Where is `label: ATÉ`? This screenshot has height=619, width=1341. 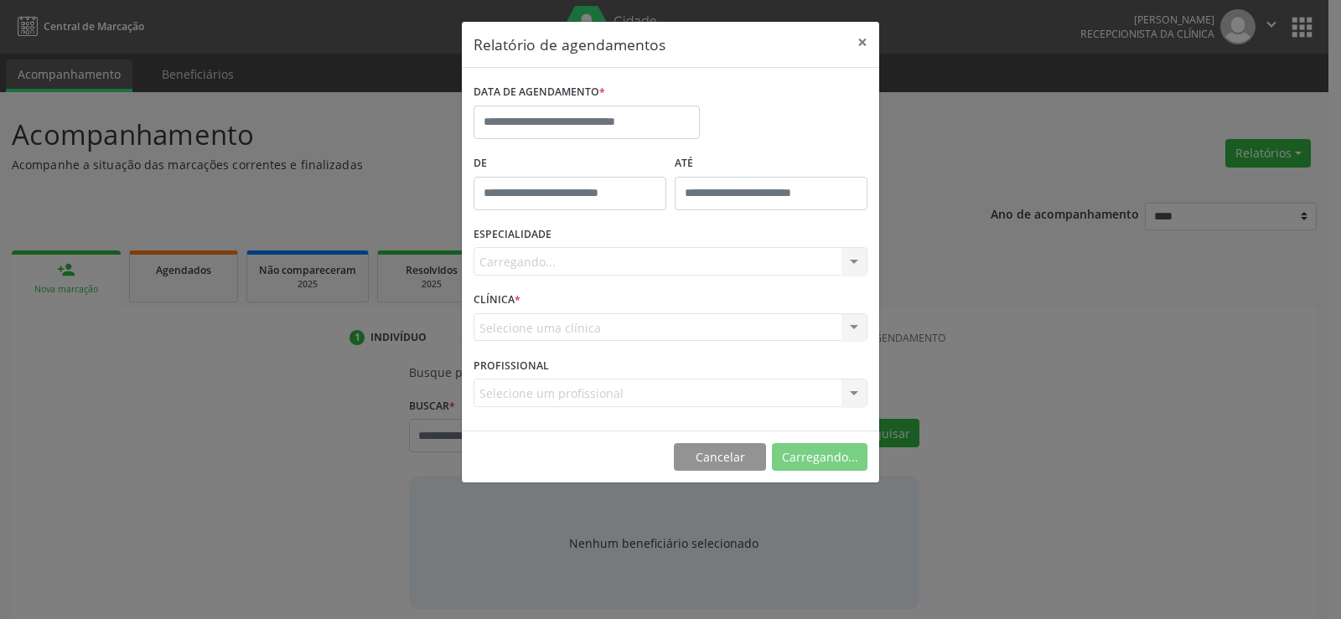 label: ATÉ is located at coordinates (771, 163).